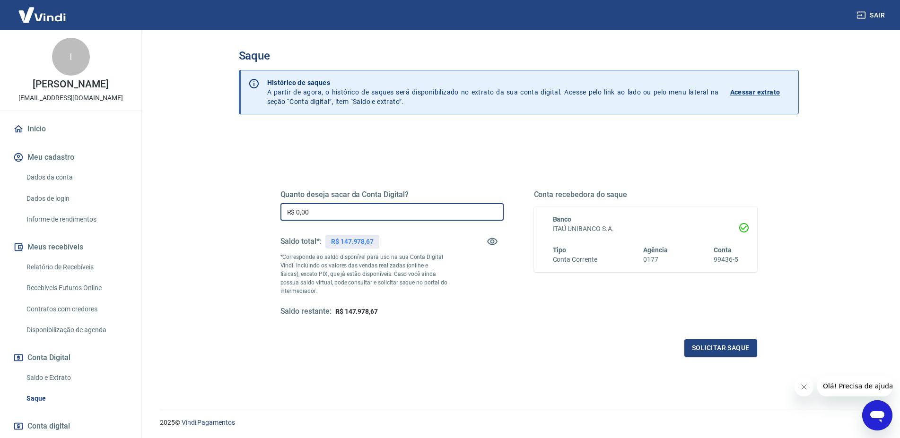  I want to click on button: Conta Digital, so click(70, 358).